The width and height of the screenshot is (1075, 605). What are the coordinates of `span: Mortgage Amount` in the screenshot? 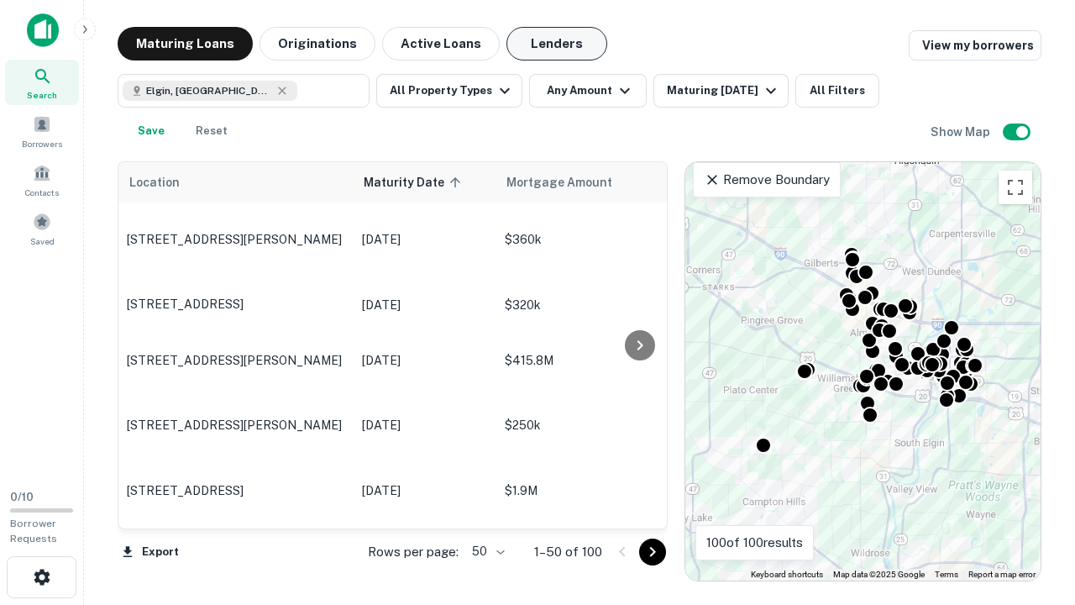 It's located at (570, 182).